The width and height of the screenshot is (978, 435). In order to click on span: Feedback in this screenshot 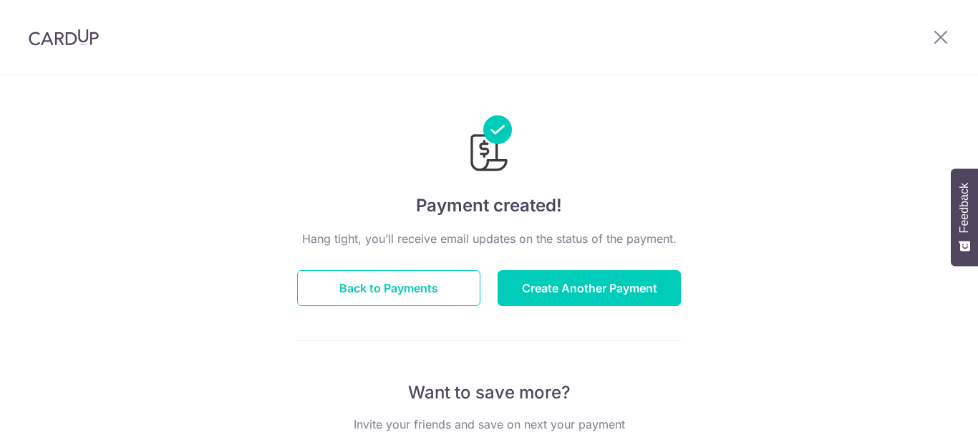, I will do `click(964, 208)`.